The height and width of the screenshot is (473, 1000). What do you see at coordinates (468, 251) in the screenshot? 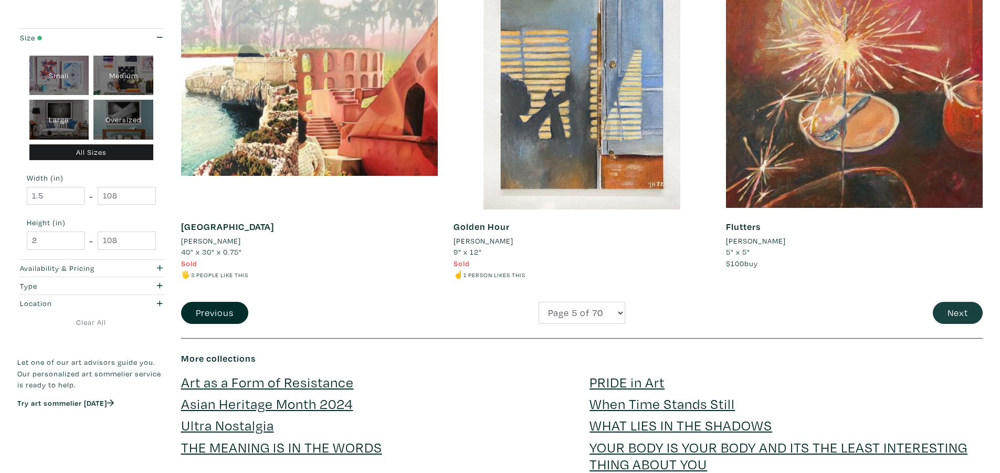
I see `span: 9" x 12"` at bounding box center [468, 251].